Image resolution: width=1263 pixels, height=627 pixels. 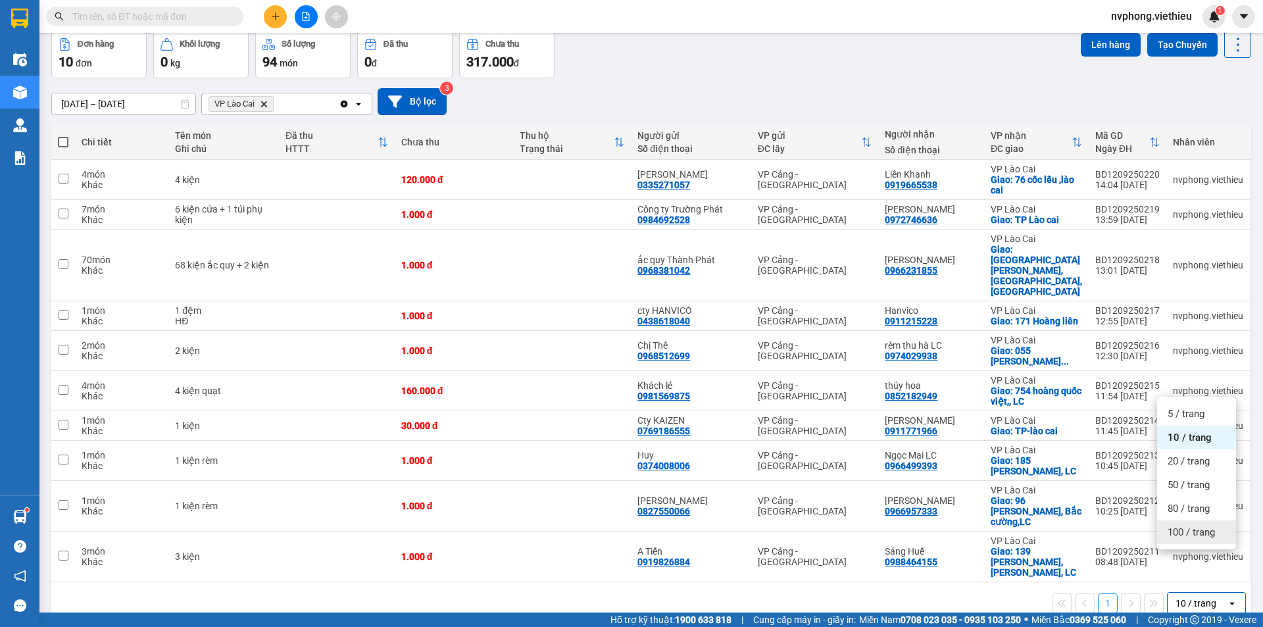 I want to click on div: ắc quy Thành Phát, so click(x=691, y=260).